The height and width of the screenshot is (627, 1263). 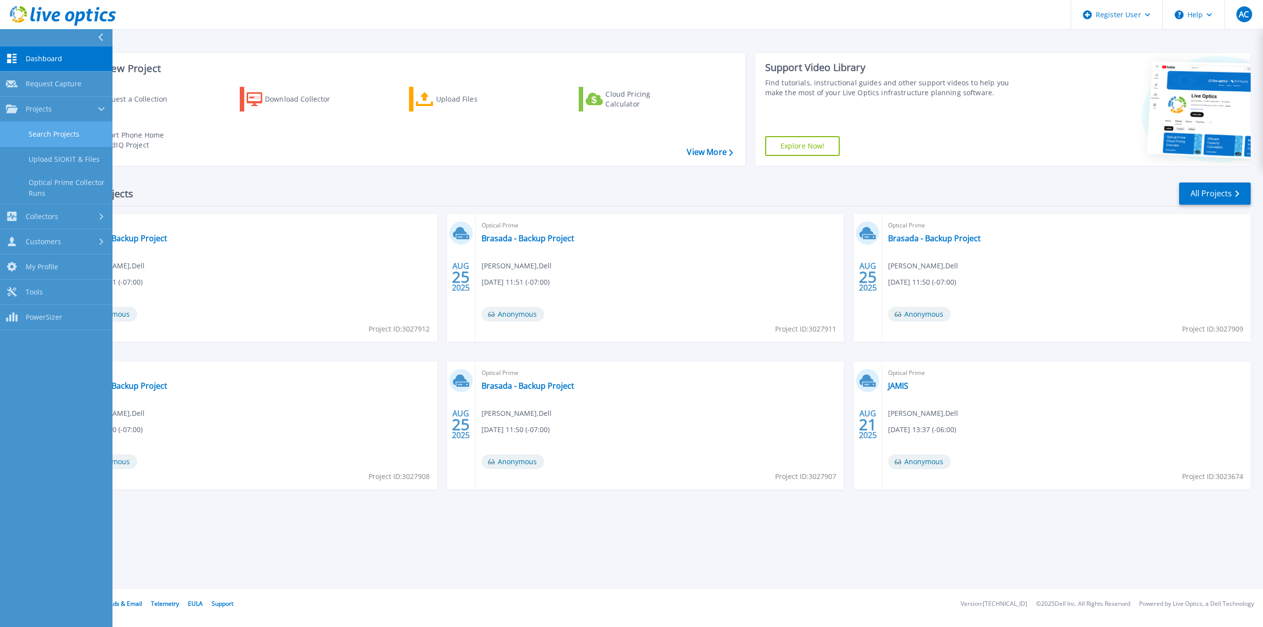 What do you see at coordinates (138, 99) in the screenshot?
I see `div: Request a Collection` at bounding box center [138, 99].